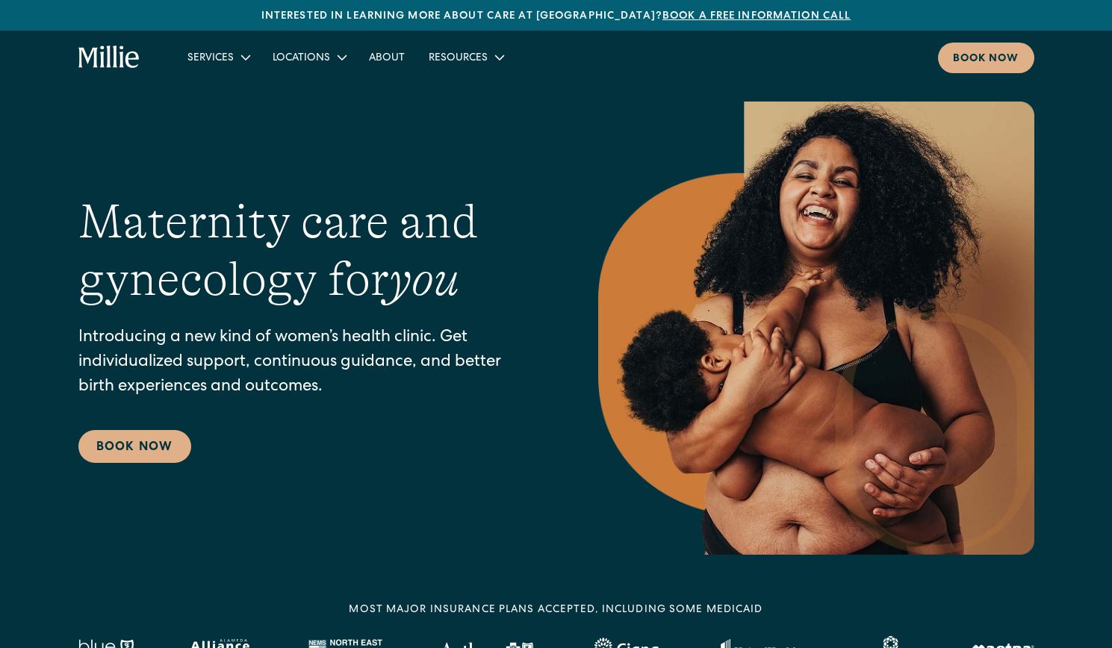 This screenshot has height=648, width=1112. I want to click on div: Book now, so click(986, 59).